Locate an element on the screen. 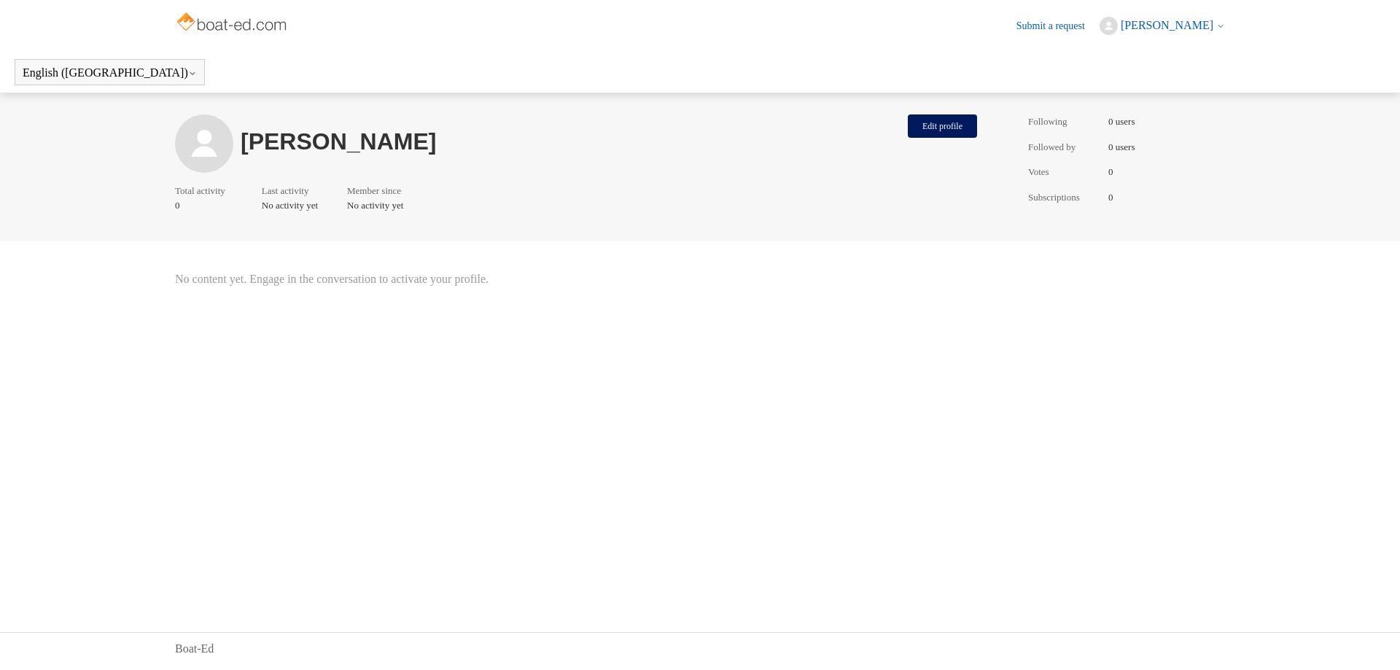  span: Subscriptions is located at coordinates (1065, 198).